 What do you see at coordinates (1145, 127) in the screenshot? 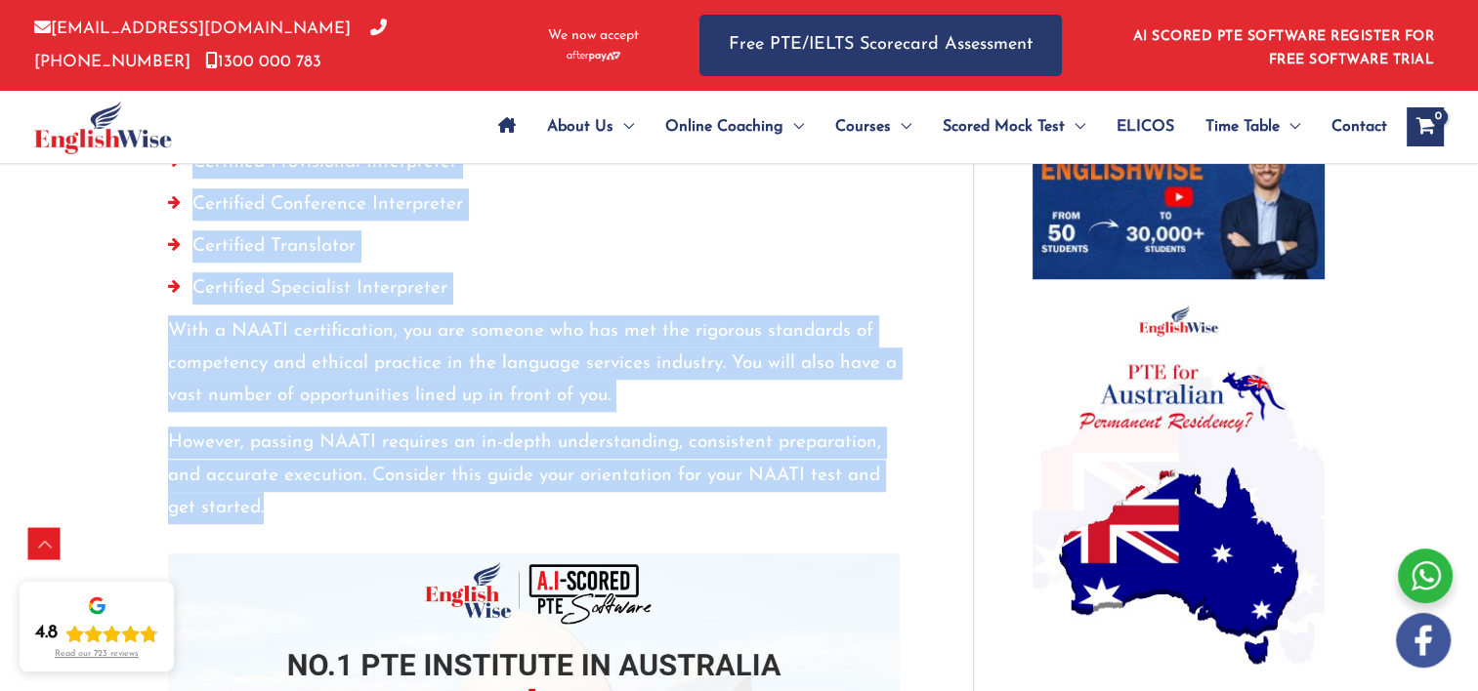
I see `a: ELICOS` at bounding box center [1145, 127].